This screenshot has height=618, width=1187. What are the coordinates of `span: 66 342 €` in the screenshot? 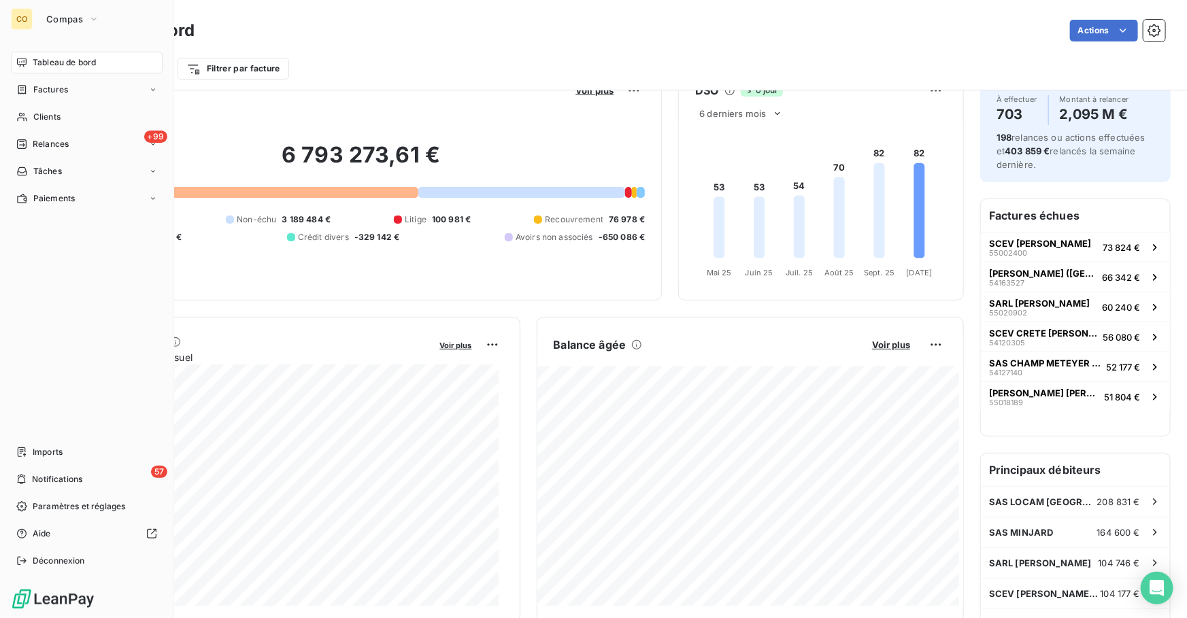 It's located at (1121, 277).